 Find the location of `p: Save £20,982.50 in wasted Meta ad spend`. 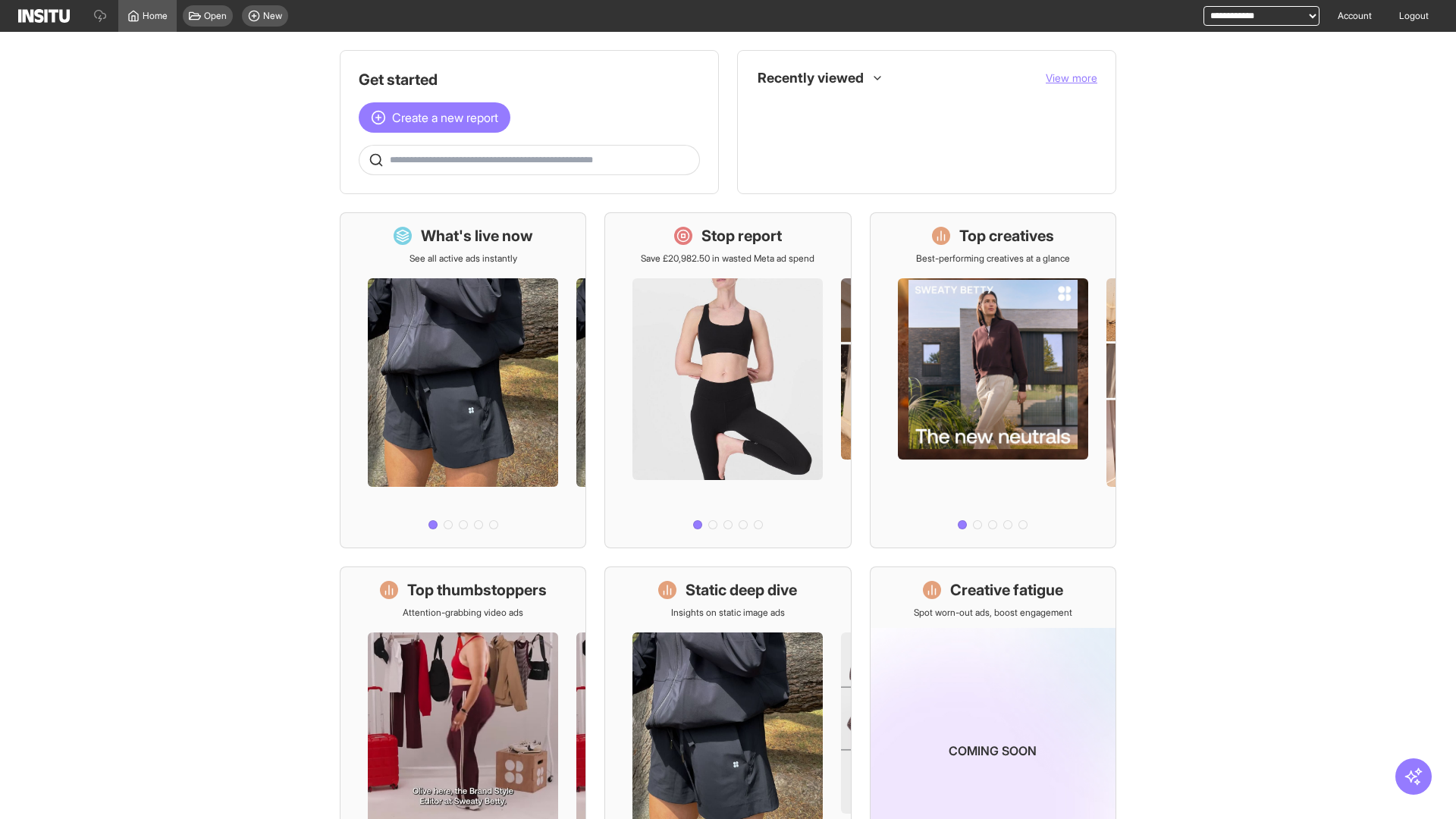

p: Save £20,982.50 in wasted Meta ad spend is located at coordinates (727, 259).